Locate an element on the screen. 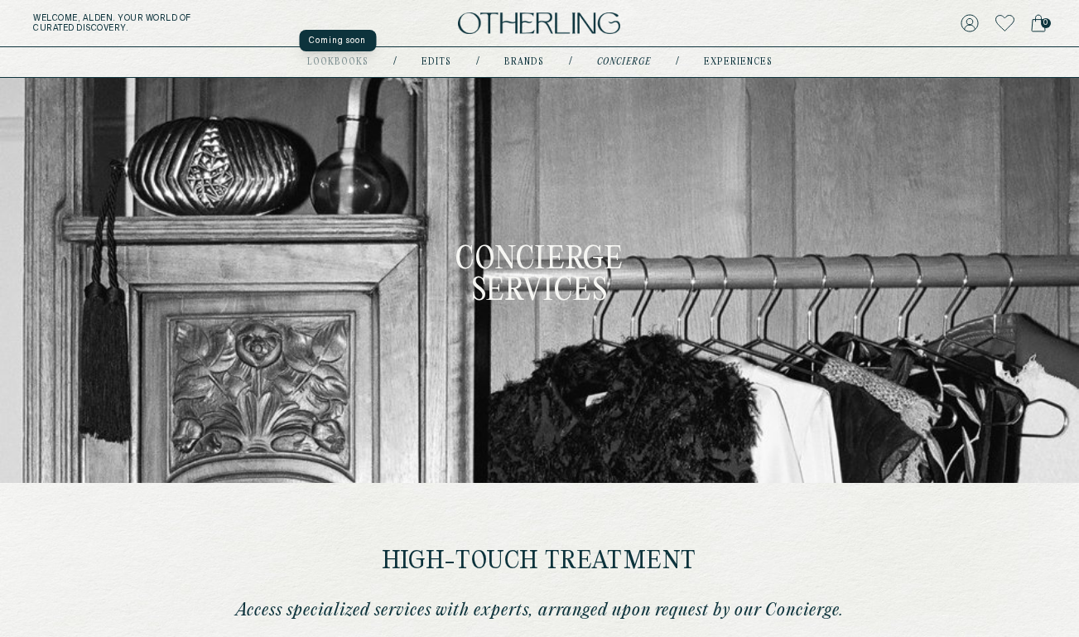 The height and width of the screenshot is (637, 1079). div: Coming soon is located at coordinates (337, 41).